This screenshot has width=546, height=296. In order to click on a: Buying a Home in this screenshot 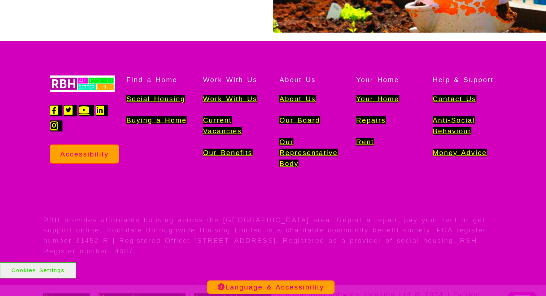, I will do `click(156, 120)`.